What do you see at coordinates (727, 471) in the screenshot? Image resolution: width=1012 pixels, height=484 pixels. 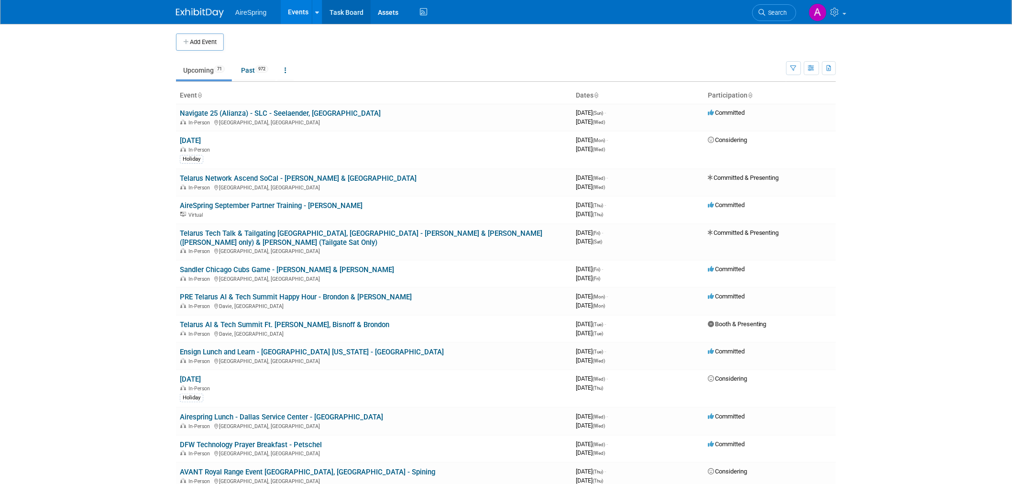 I see `span: Considering` at bounding box center [727, 471].